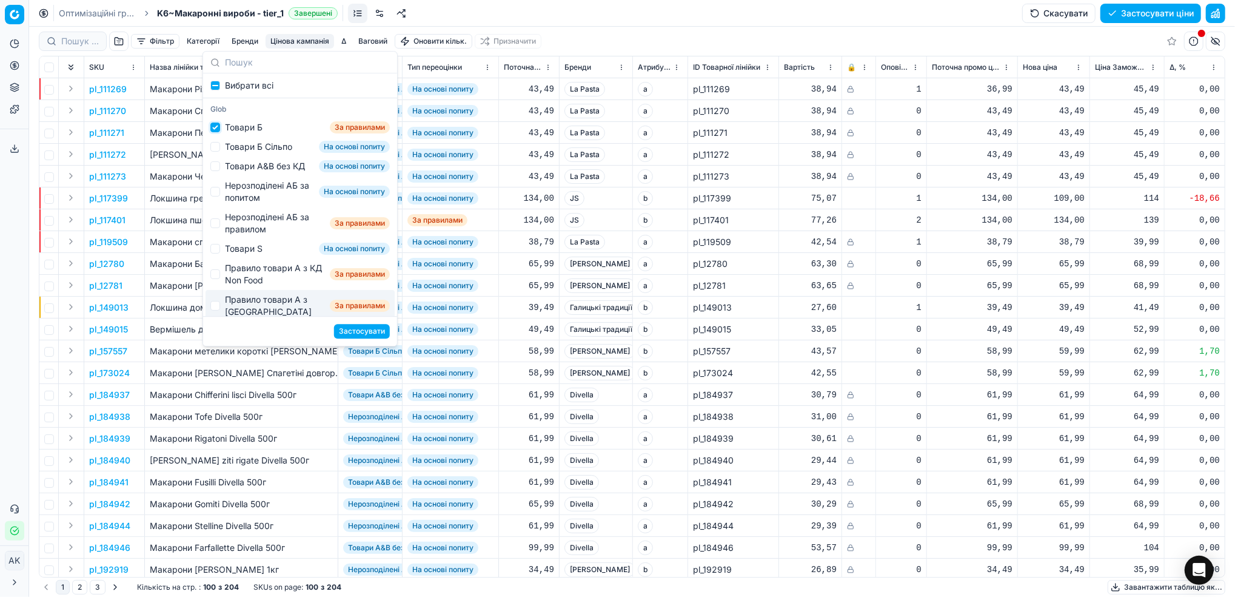 This screenshot has height=597, width=1235. Describe the element at coordinates (344, 41) in the screenshot. I see `button: Δ` at that location.